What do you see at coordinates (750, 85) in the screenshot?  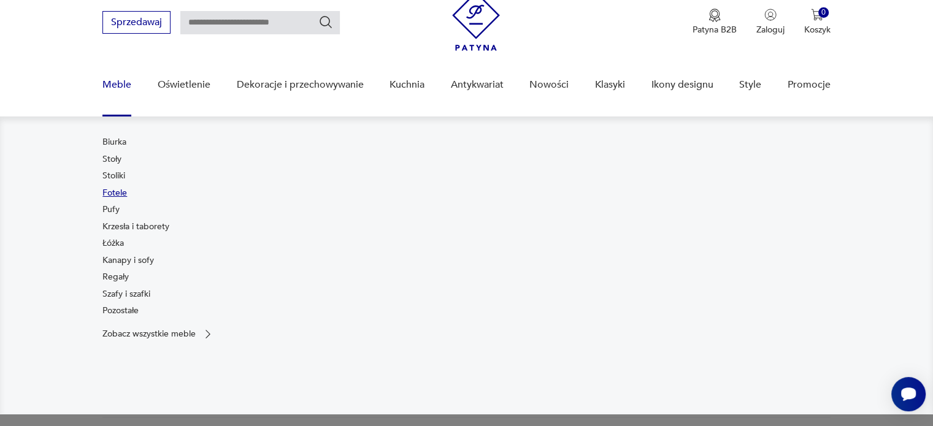 I see `a: Style` at bounding box center [750, 85].